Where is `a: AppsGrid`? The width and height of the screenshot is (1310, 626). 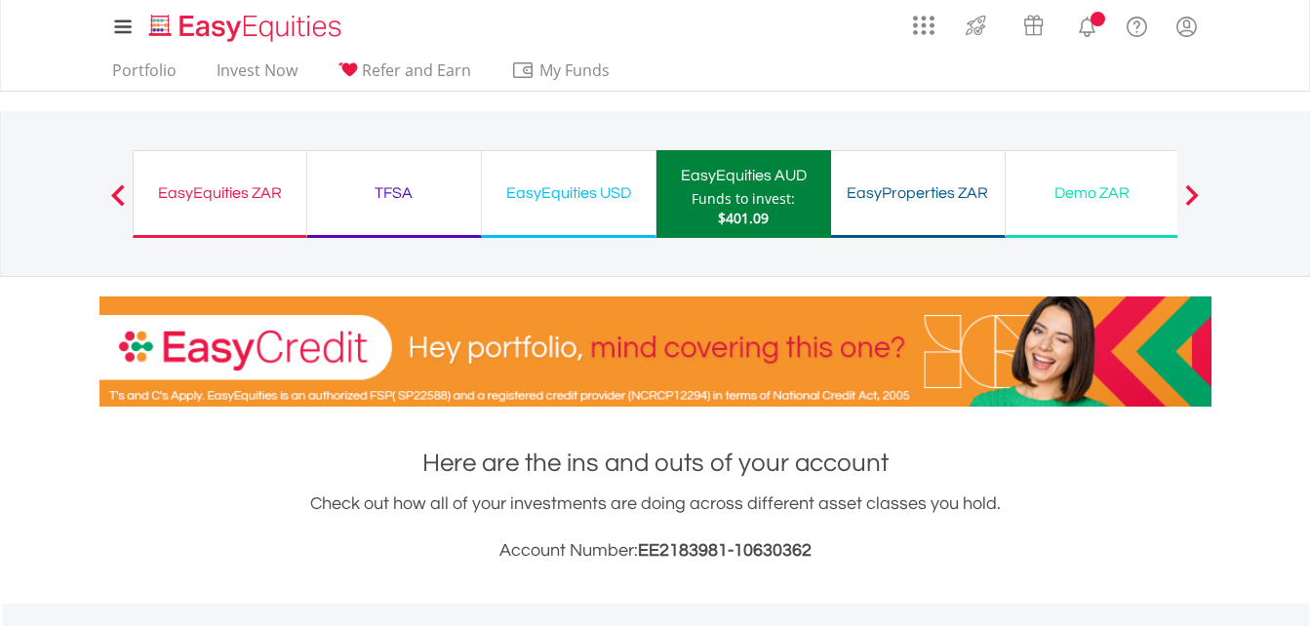
a: AppsGrid is located at coordinates (924, 20).